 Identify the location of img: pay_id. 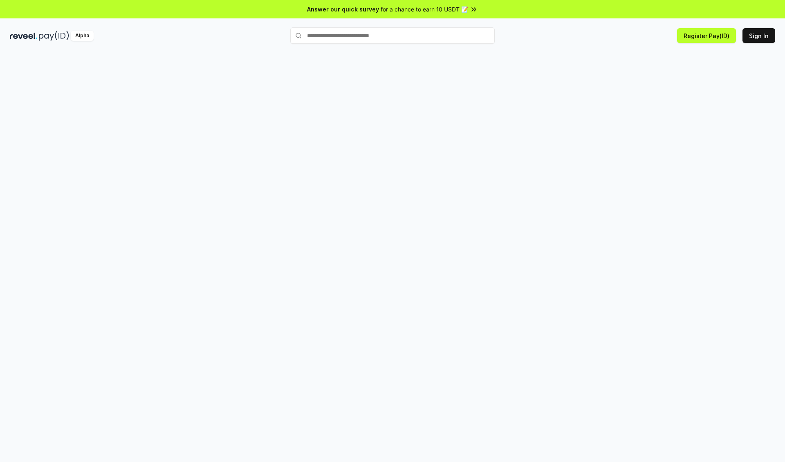
(54, 36).